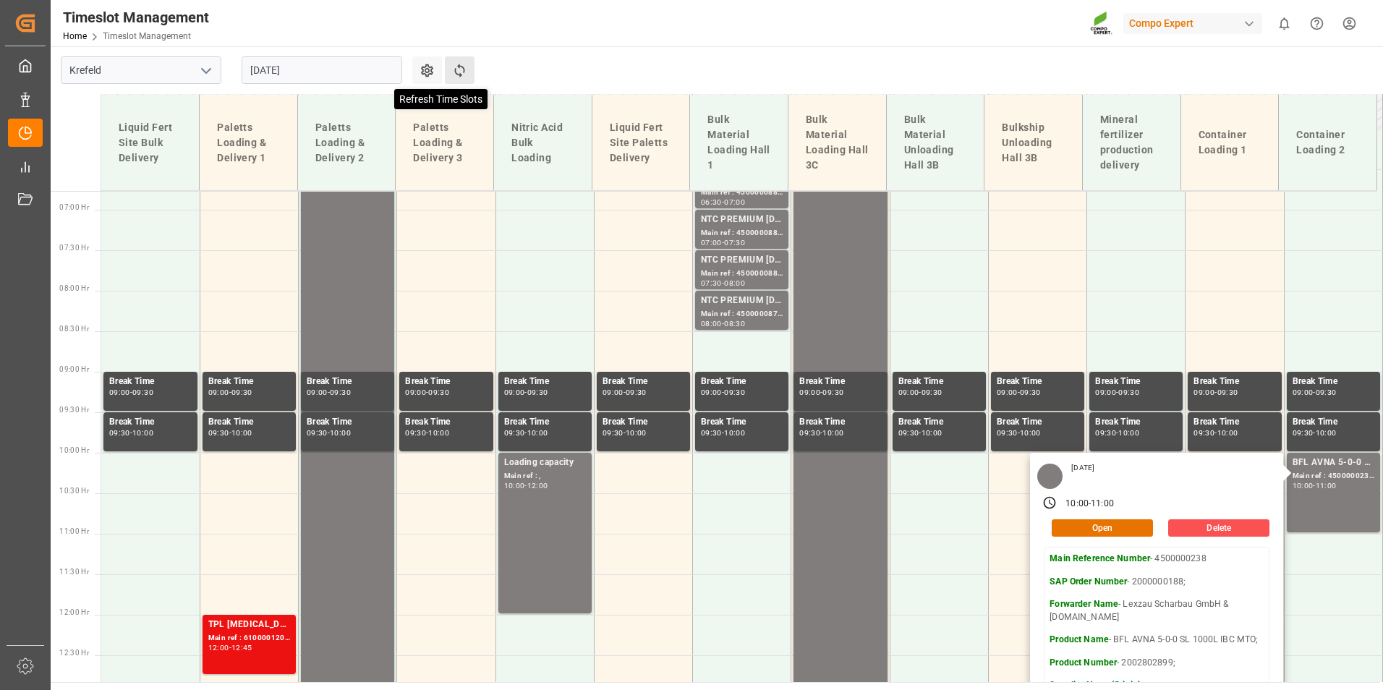 The image size is (1383, 690). What do you see at coordinates (545, 476) in the screenshot?
I see `div: Main ref : ,` at bounding box center [545, 476].